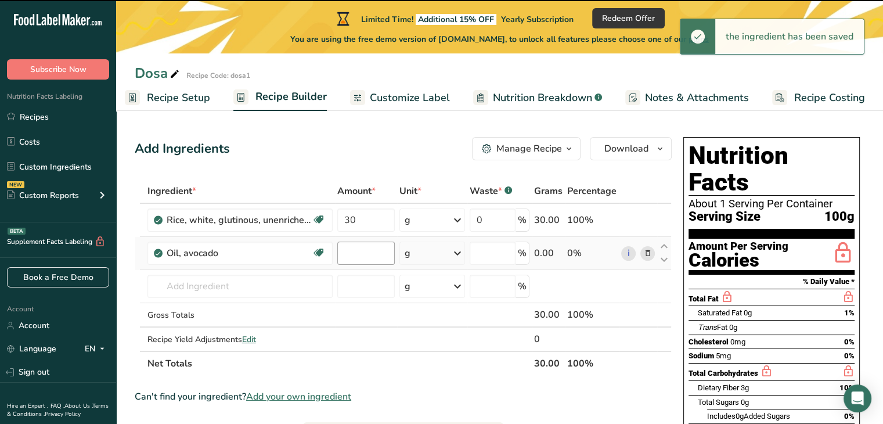  Describe the element at coordinates (58, 69) in the screenshot. I see `button: Subscribe Now` at that location.